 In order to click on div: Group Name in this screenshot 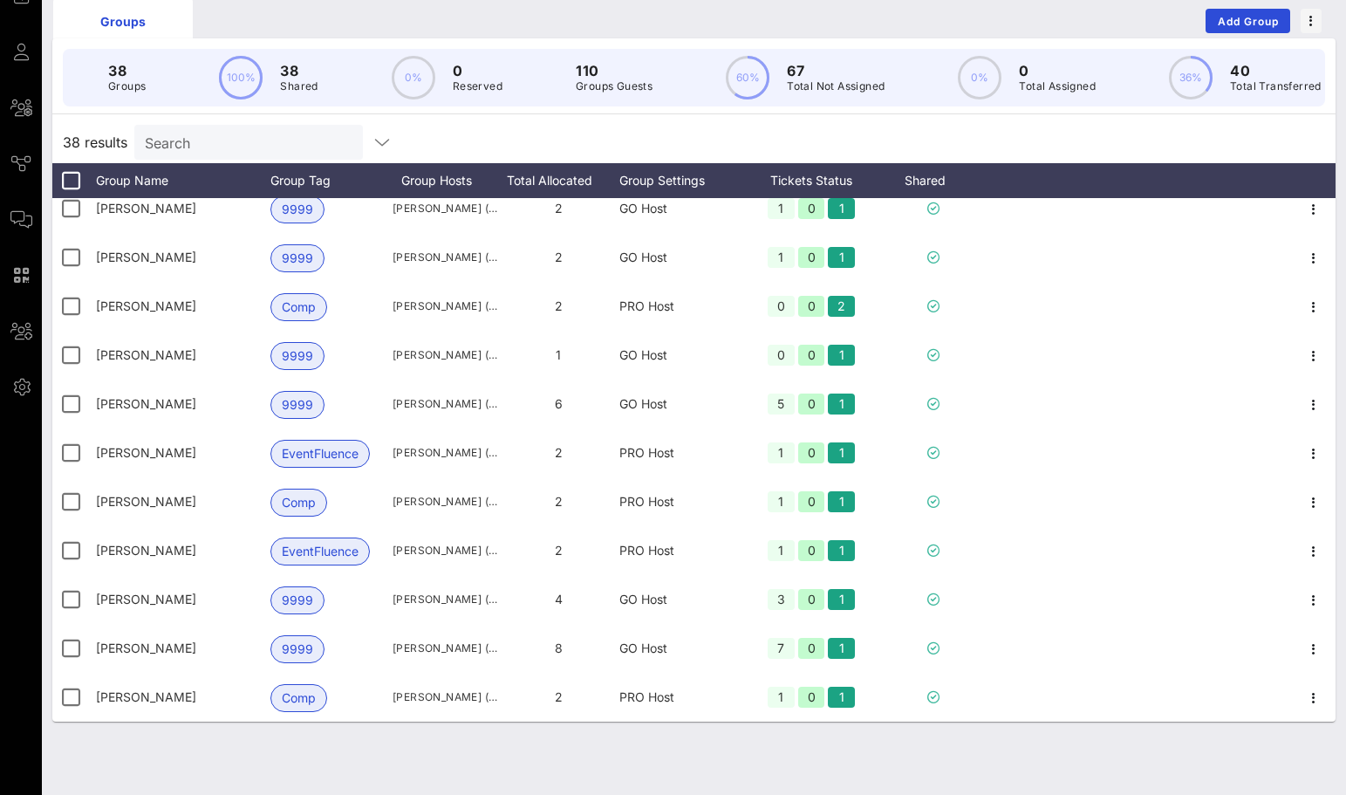, I will do `click(183, 181)`.